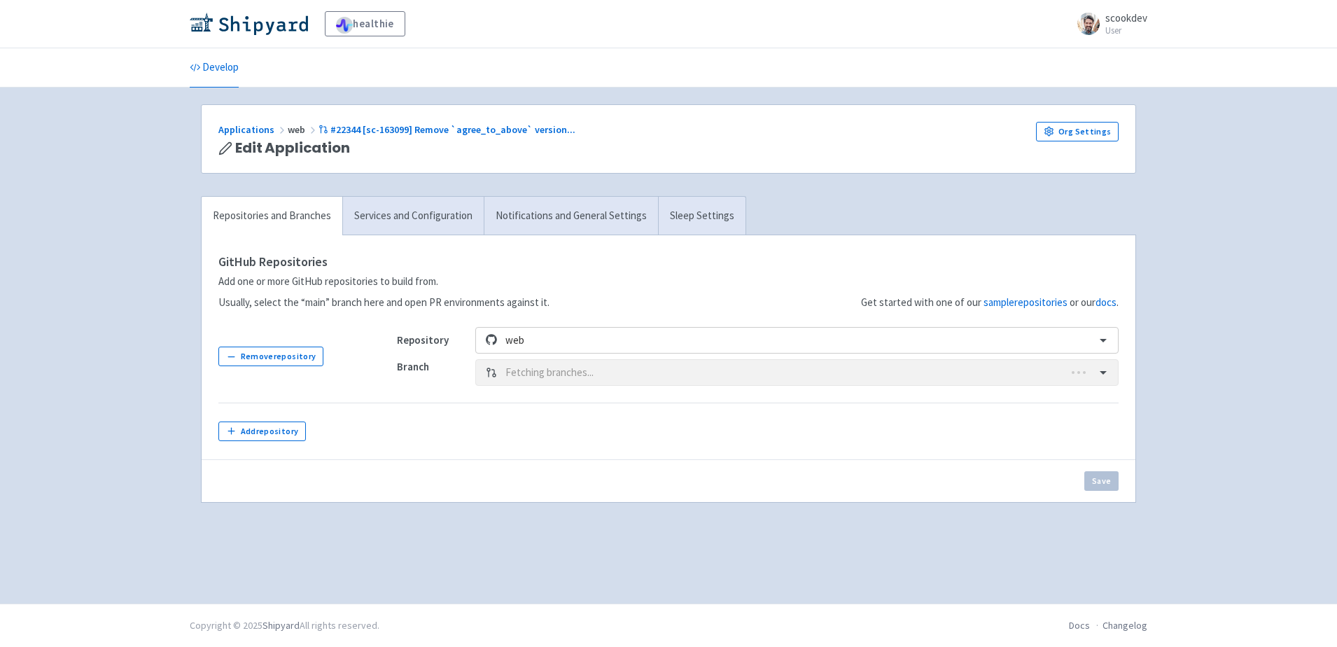 This screenshot has width=1337, height=647. What do you see at coordinates (365, 24) in the screenshot?
I see `a: healthie` at bounding box center [365, 24].